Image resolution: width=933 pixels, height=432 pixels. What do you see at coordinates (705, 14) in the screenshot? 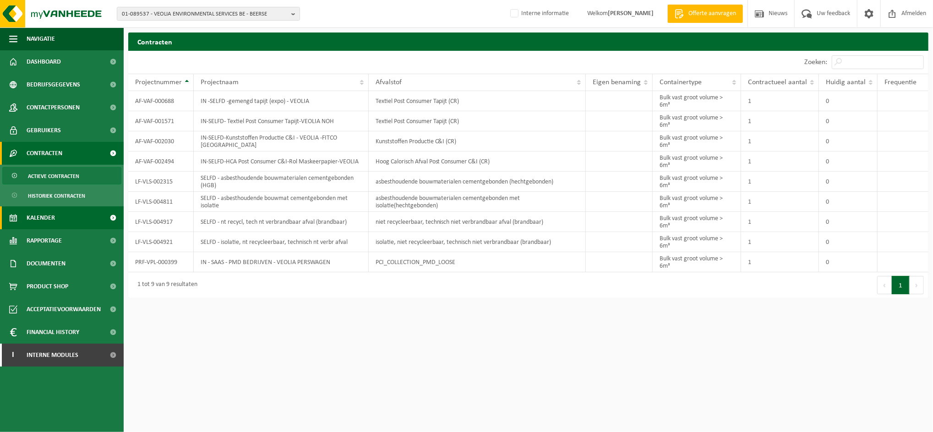
I see `a: Offerte aanvragen` at bounding box center [705, 14].